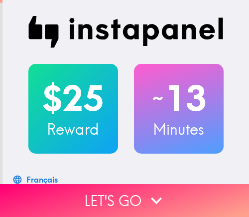 This screenshot has width=249, height=217. I want to click on img: Instapanel, so click(126, 32).